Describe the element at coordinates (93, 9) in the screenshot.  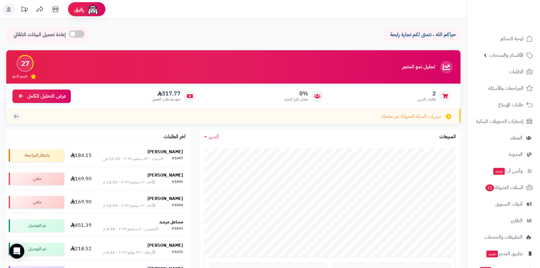
I see `img: ai-face.png` at that location.